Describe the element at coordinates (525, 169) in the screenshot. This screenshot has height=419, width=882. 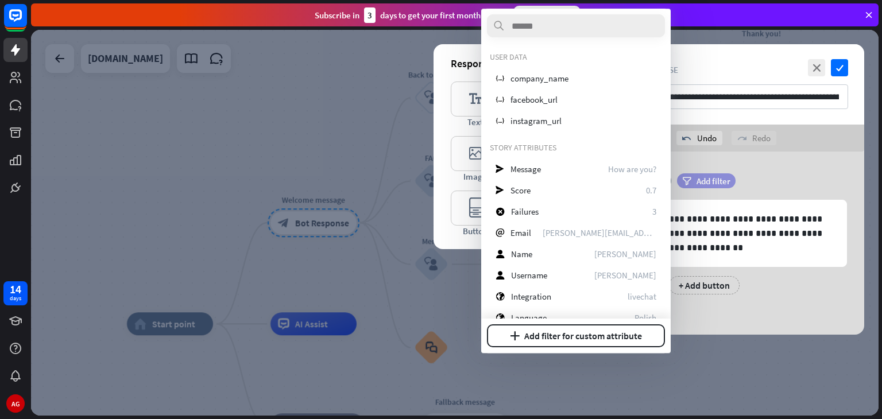
I see `span: Message` at that location.